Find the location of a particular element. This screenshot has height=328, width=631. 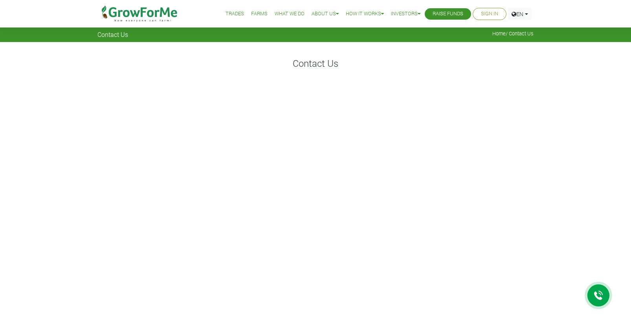

a: EN is located at coordinates (519, 14).